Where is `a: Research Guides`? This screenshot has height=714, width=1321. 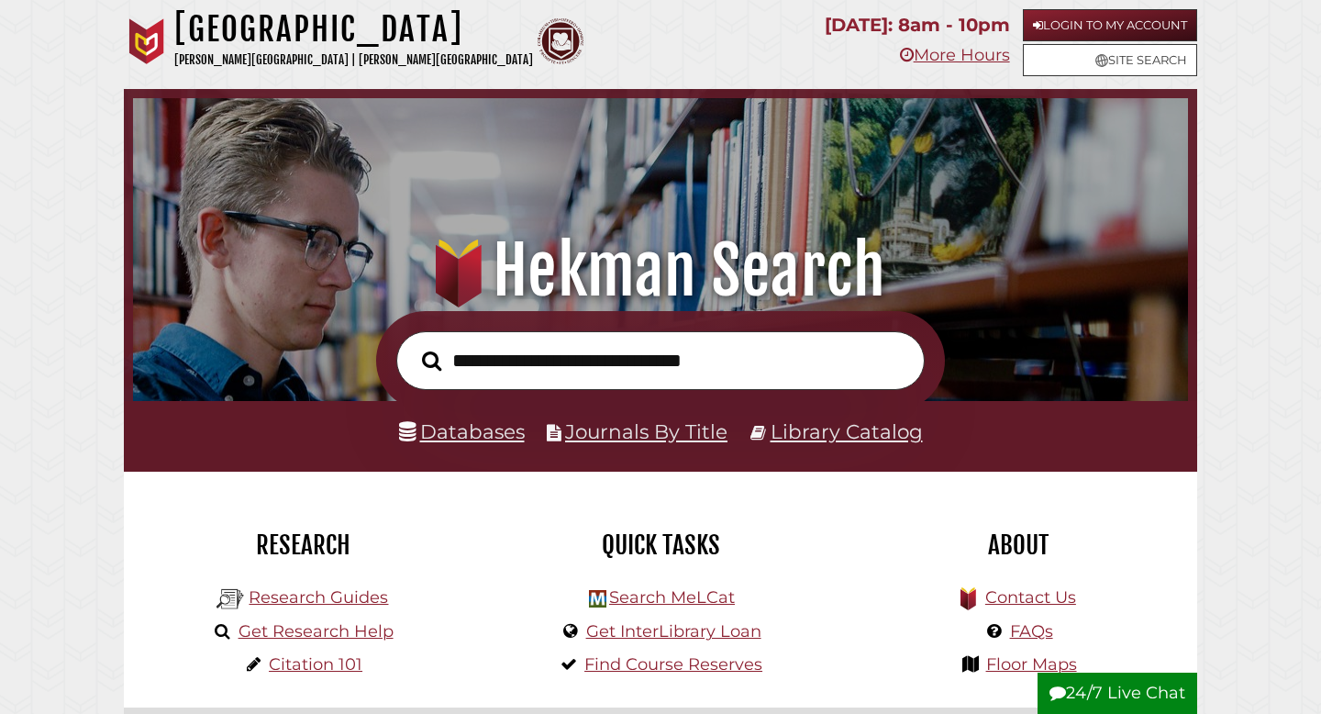 a: Research Guides is located at coordinates (318, 597).